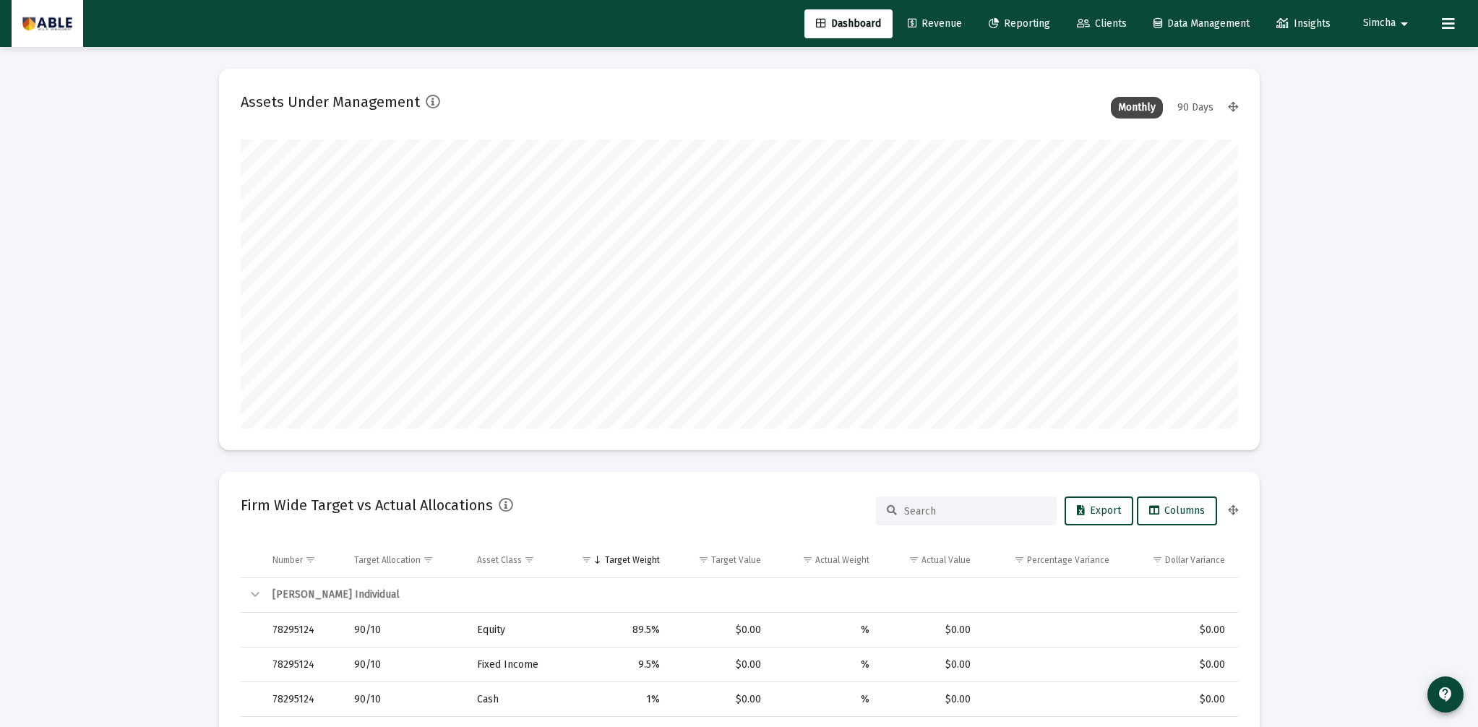 Image resolution: width=1478 pixels, height=727 pixels. I want to click on div: Actual Value, so click(946, 560).